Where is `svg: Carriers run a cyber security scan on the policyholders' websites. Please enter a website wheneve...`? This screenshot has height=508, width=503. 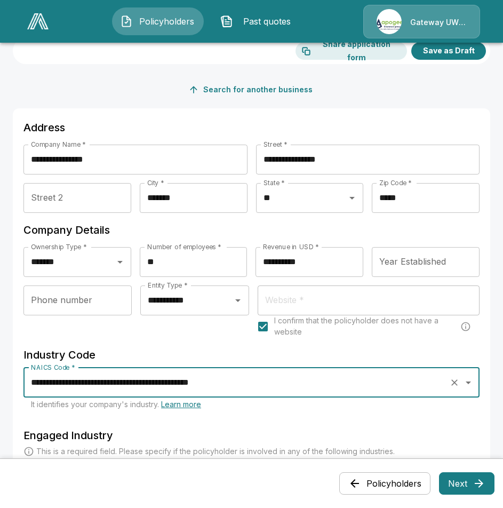 svg: Carriers run a cyber security scan on the policyholders' websites. Please enter a website wheneve... is located at coordinates (465, 326).